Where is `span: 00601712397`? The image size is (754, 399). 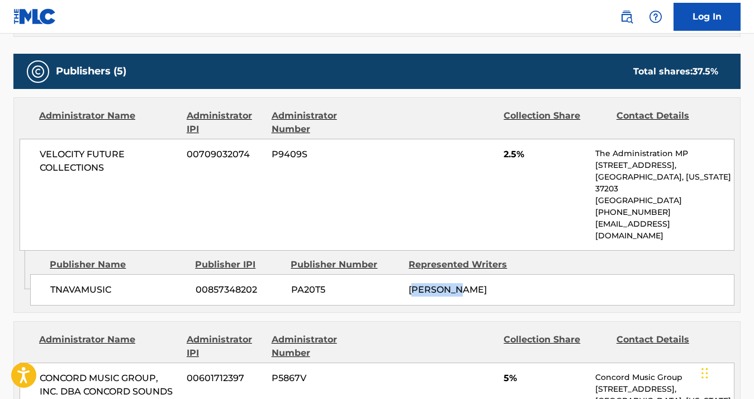
span: 00601712397 is located at coordinates (225, 378).